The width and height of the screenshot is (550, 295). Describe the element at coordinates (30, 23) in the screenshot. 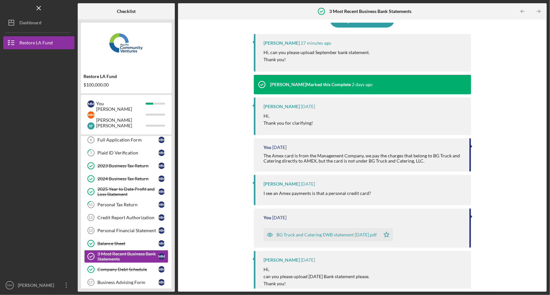

I see `div: Dashboard` at that location.